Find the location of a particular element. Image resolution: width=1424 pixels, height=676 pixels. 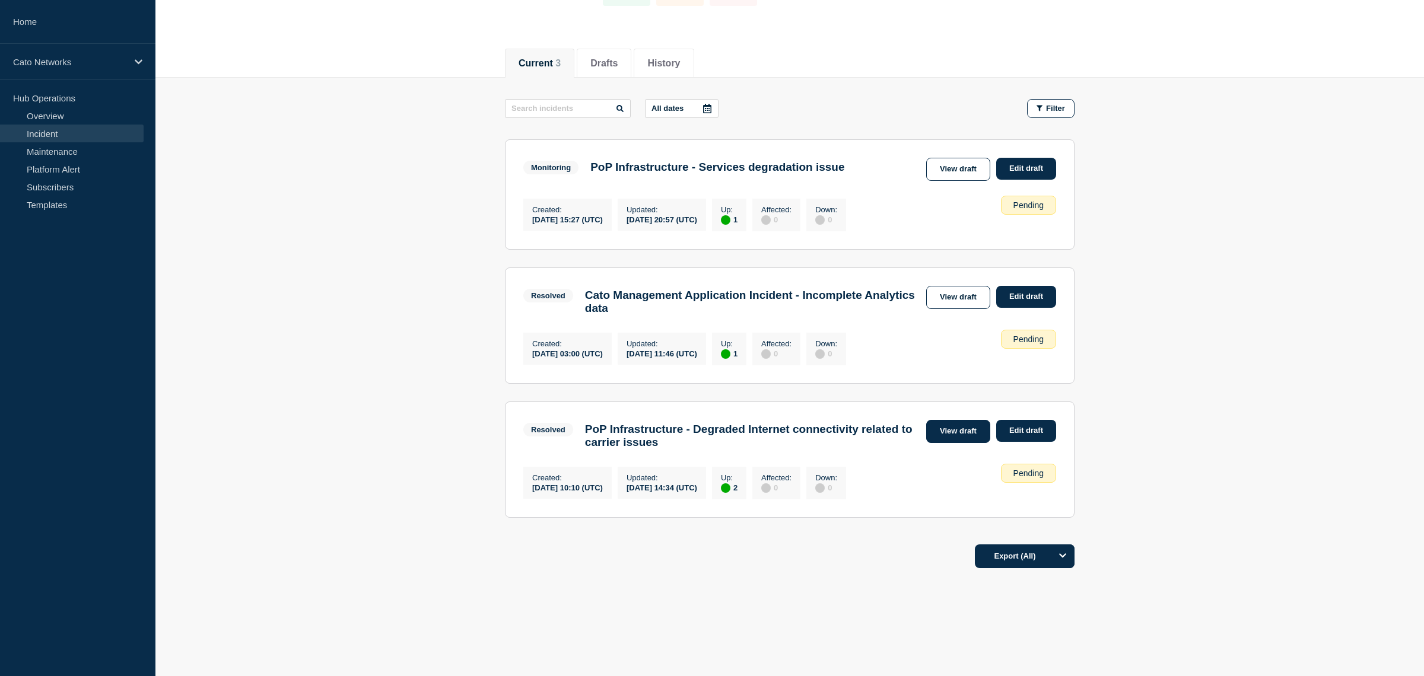

p: All dates is located at coordinates (667, 108).